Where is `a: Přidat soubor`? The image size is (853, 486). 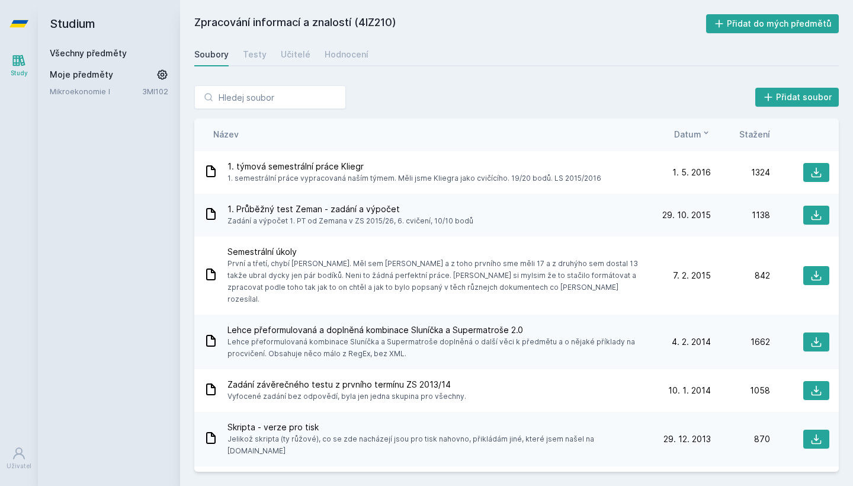
a: Přidat soubor is located at coordinates (797, 97).